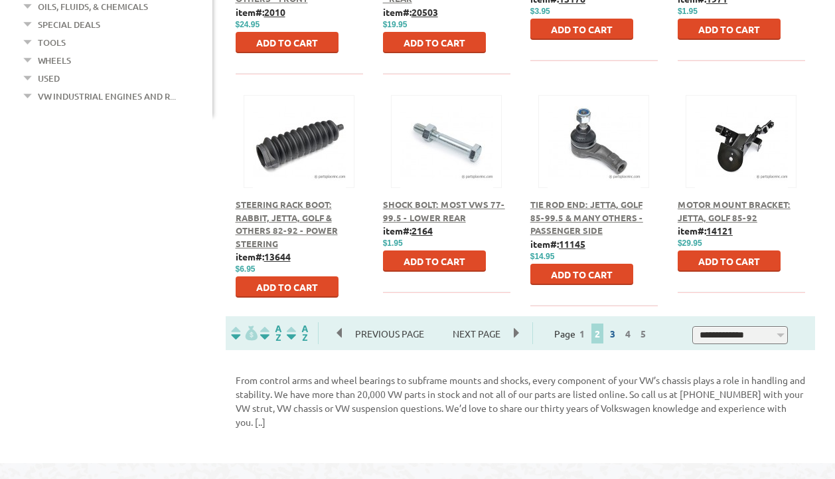 The height and width of the screenshot is (479, 835). What do you see at coordinates (720, 230) in the screenshot?
I see `u: 14121` at bounding box center [720, 230].